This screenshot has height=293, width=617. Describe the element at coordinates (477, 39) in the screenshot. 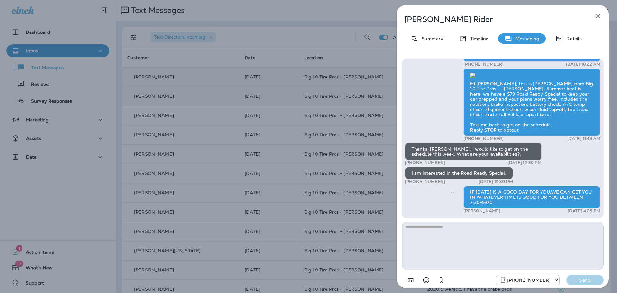

I see `p: Timeline` at that location.